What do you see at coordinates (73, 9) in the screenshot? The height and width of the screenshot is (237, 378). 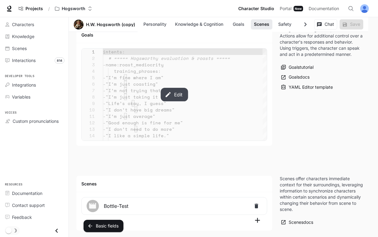 I see `button: Open workspace menu` at bounding box center [73, 9].